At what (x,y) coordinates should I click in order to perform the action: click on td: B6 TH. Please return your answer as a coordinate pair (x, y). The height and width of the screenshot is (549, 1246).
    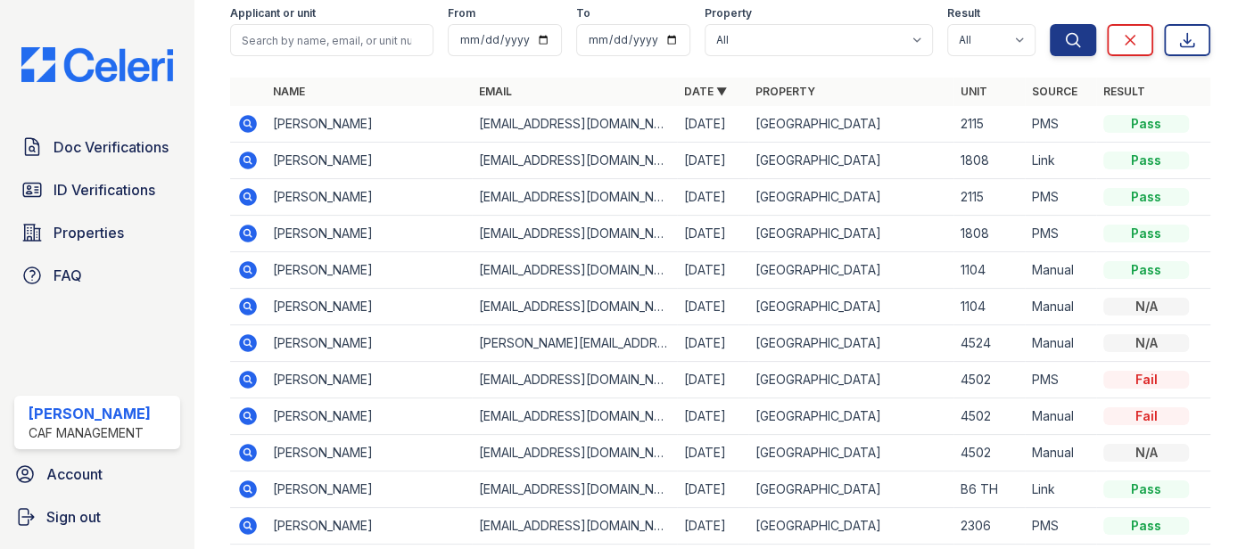
    Looking at the image, I should click on (989, 490).